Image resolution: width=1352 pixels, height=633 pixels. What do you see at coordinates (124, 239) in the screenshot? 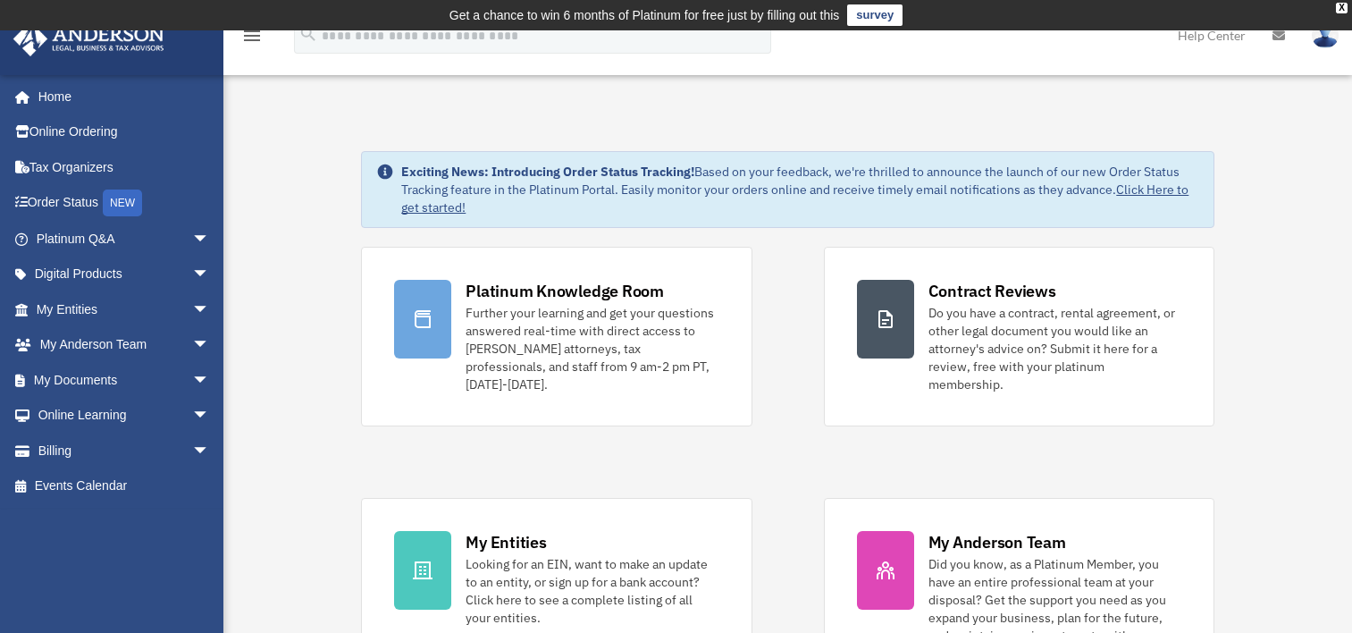
I see `a: Platinum Q&Aarrow_drop_down` at bounding box center [124, 239].